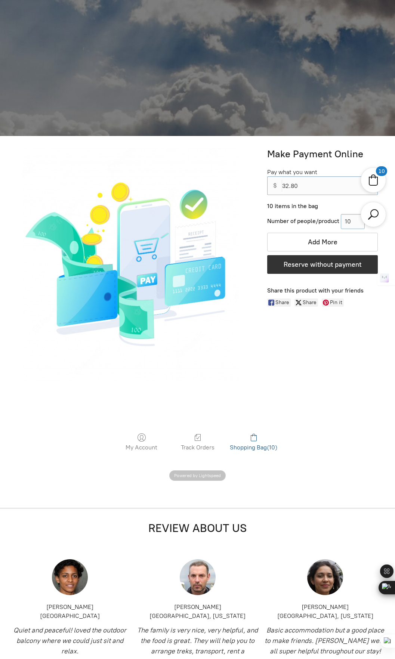  What do you see at coordinates (328, 186) in the screenshot?
I see `input: 0.01 or more` at bounding box center [328, 186].